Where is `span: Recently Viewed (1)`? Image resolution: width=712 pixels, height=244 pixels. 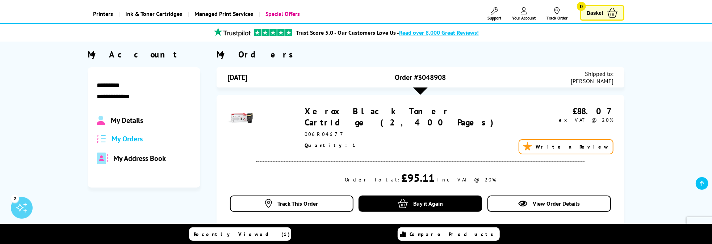 span: Recently Viewed (1) is located at coordinates (242, 235).